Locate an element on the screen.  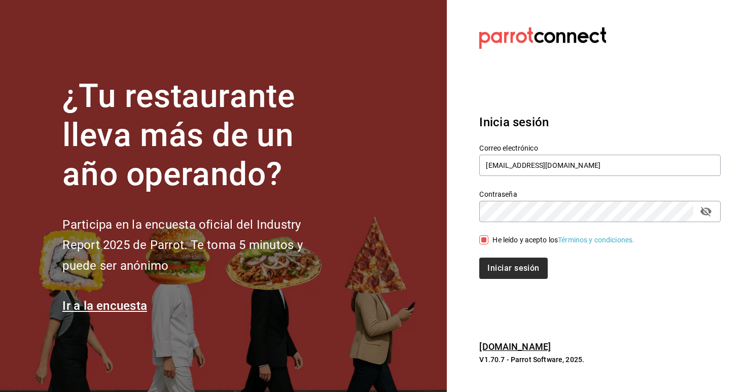
p: V1.70.7 - Parrot Software, 2025. is located at coordinates (600, 360).